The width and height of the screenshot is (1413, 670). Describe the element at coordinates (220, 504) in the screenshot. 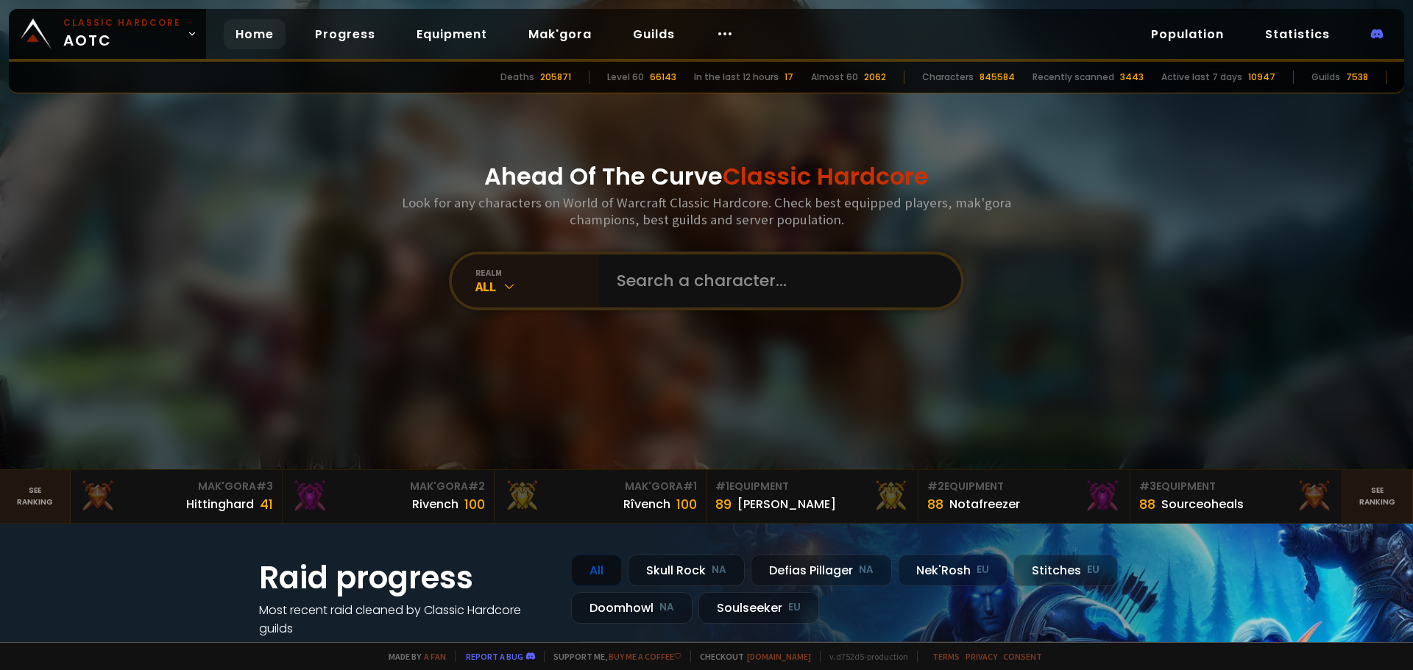

I see `div: Hittinghard` at that location.